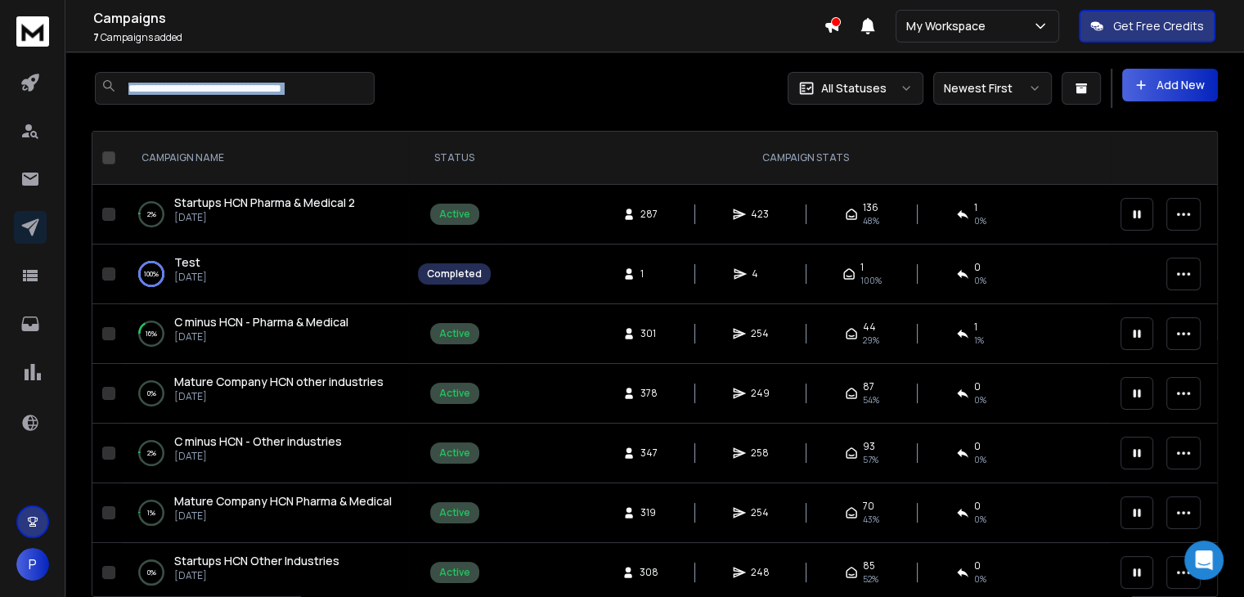  What do you see at coordinates (760, 453) in the screenshot?
I see `span: 258` at bounding box center [760, 453].